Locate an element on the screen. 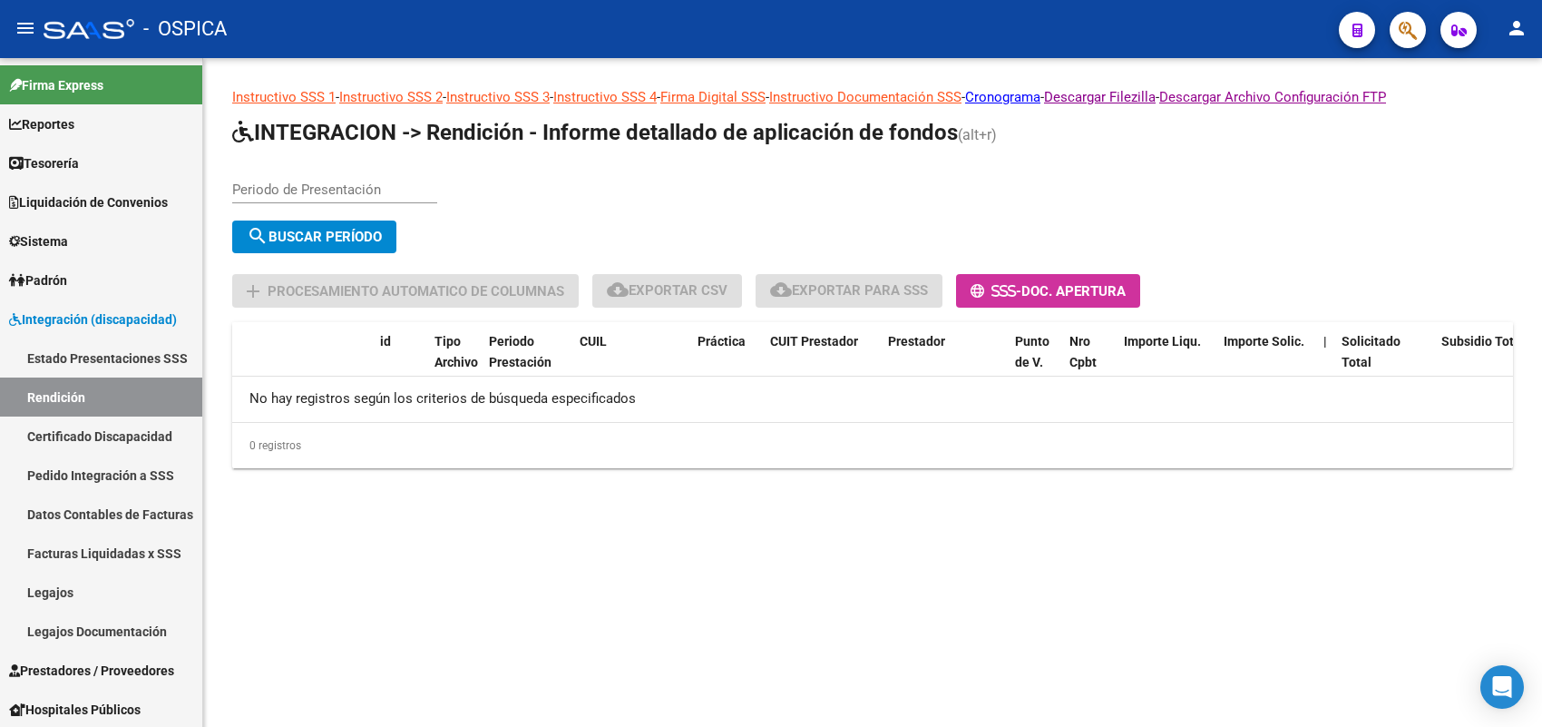 This screenshot has width=1542, height=727. span: Exportar para SSS is located at coordinates (849, 290).